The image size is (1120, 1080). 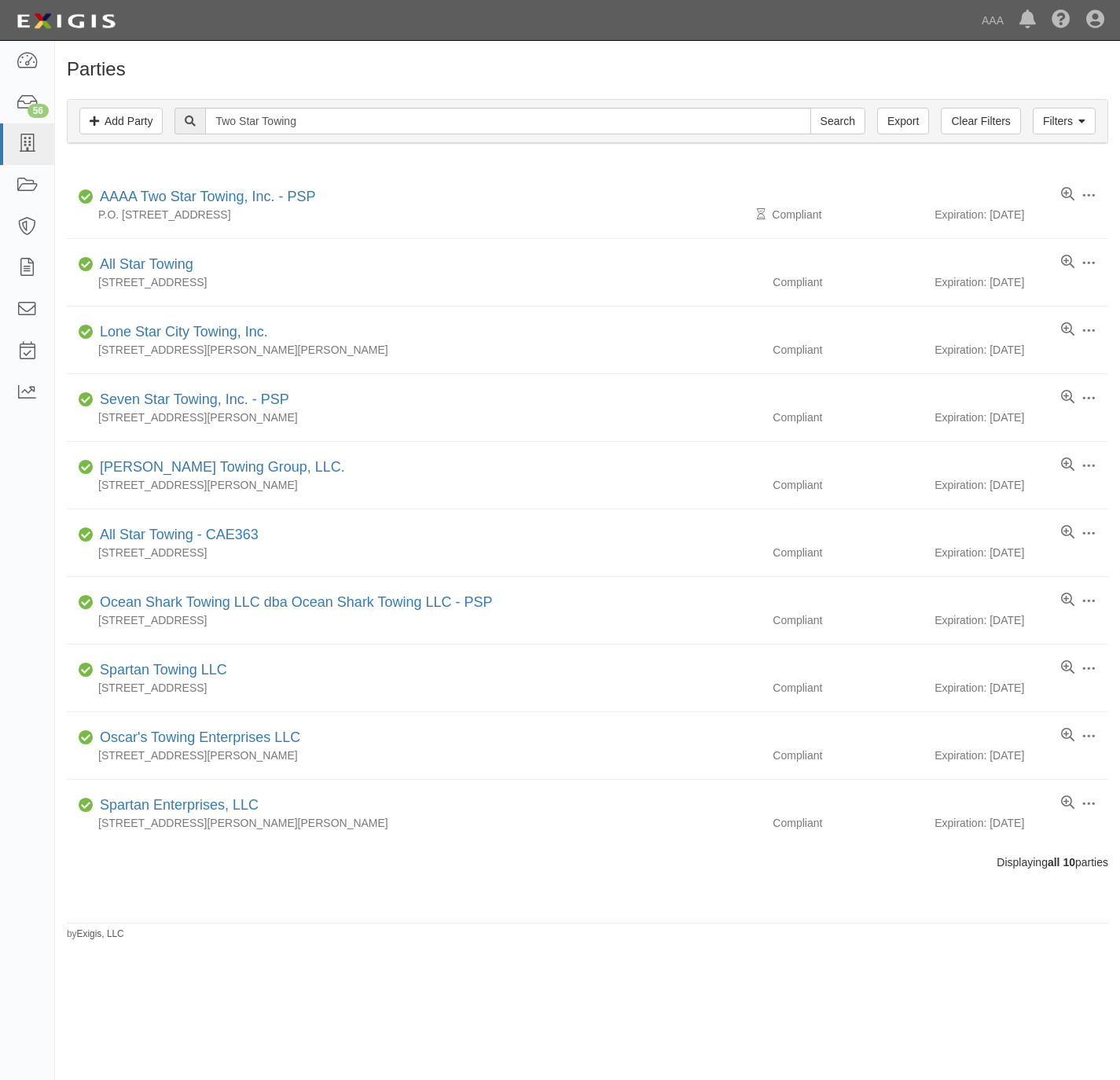 I want to click on div: 56, so click(x=37, y=111).